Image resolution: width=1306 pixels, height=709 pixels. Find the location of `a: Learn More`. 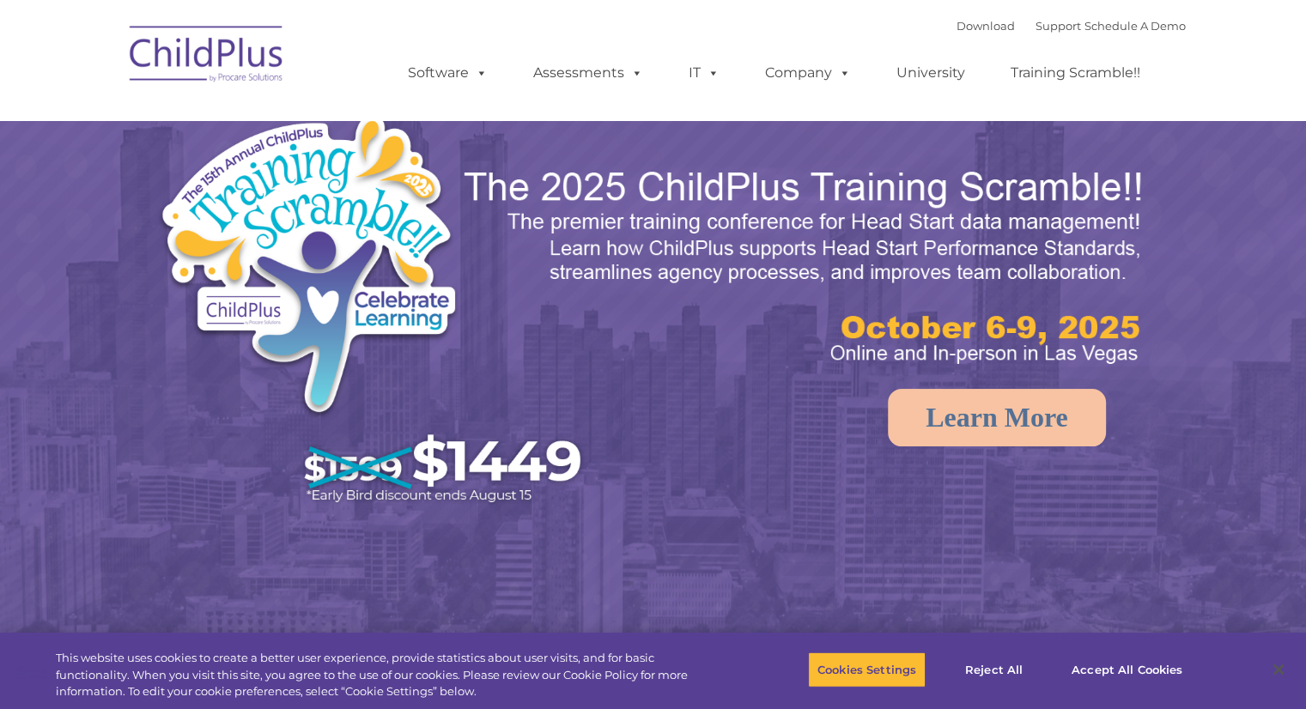

a: Learn More is located at coordinates (997, 417).